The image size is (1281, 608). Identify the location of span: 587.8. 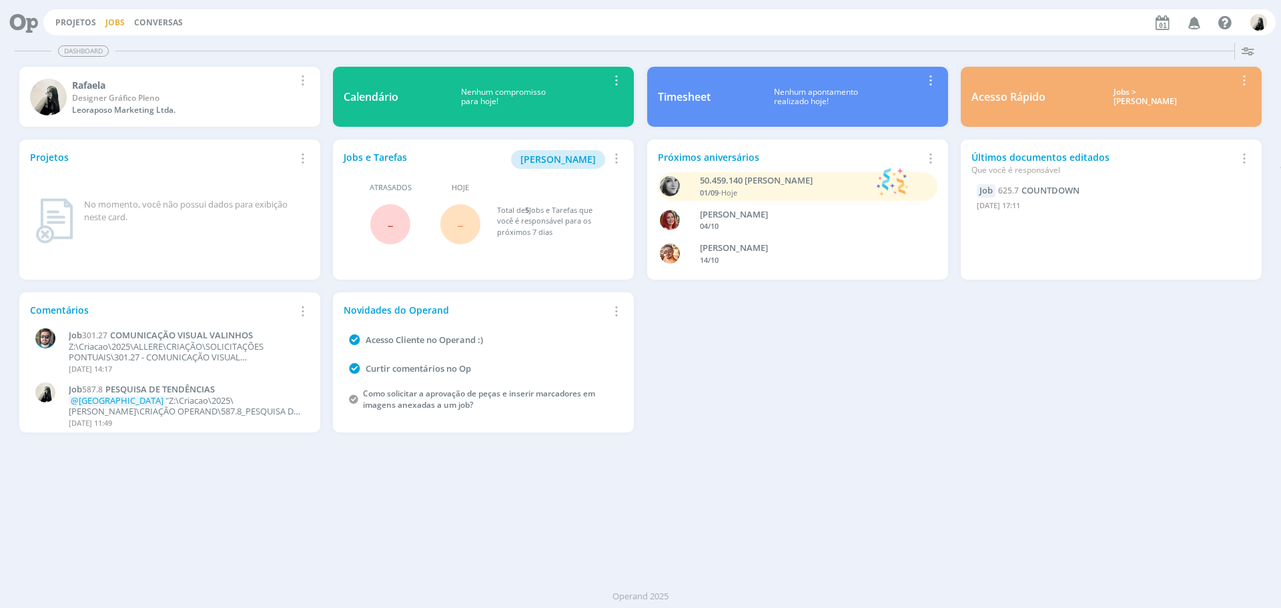
(92, 389).